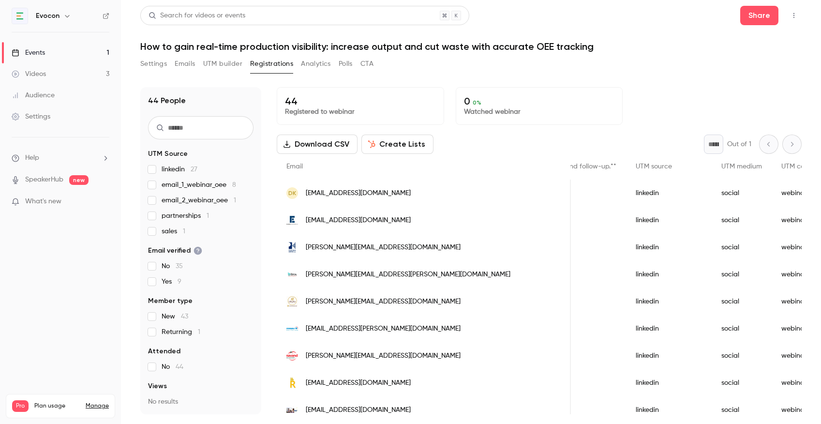 This screenshot has height=424, width=821. What do you see at coordinates (740, 144) in the screenshot?
I see `p: Out of 1` at bounding box center [740, 144].